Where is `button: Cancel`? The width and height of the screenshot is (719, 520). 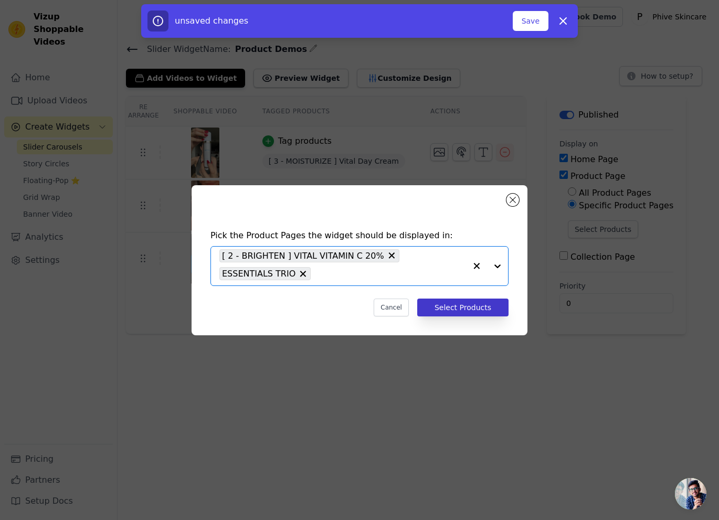 button: Cancel is located at coordinates (391, 308).